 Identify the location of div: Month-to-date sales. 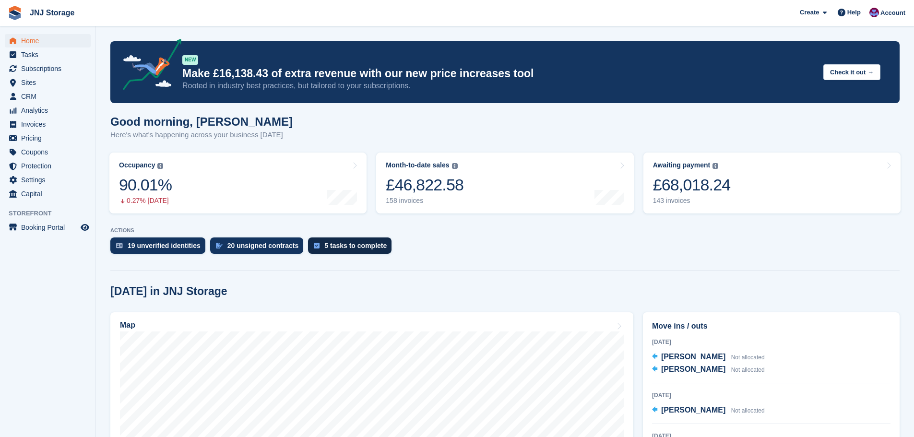
(418, 165).